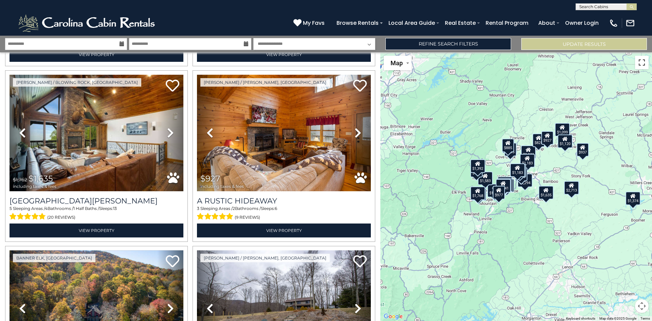  What do you see at coordinates (314, 23) in the screenshot?
I see `span: My Favs` at bounding box center [314, 23].